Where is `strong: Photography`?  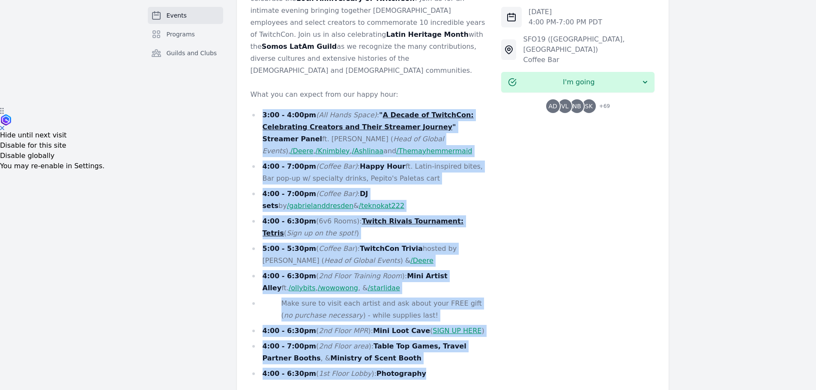 strong: Photography is located at coordinates (401, 373).